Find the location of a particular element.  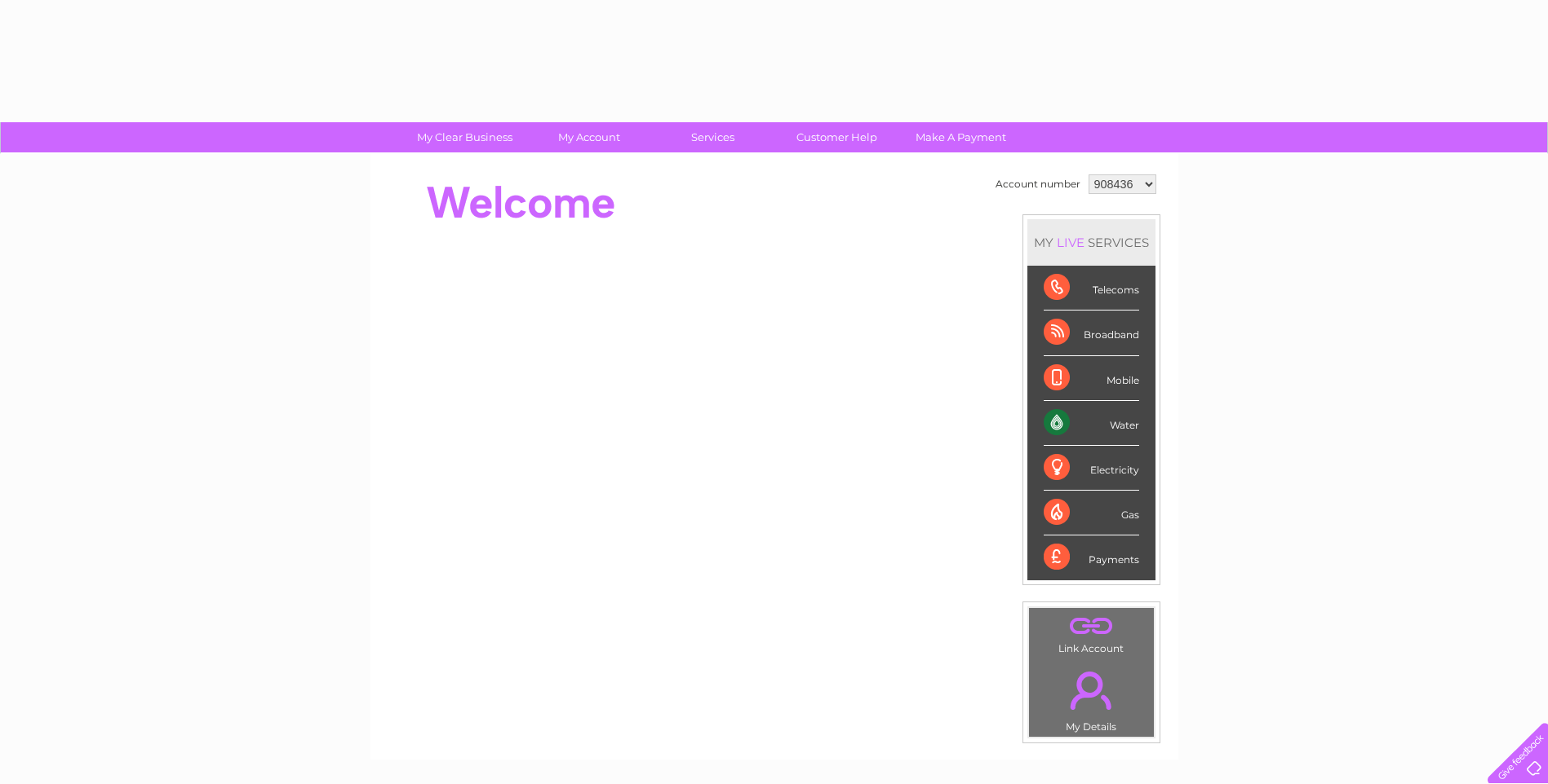

div: Broadband is located at coordinates (1091, 333).